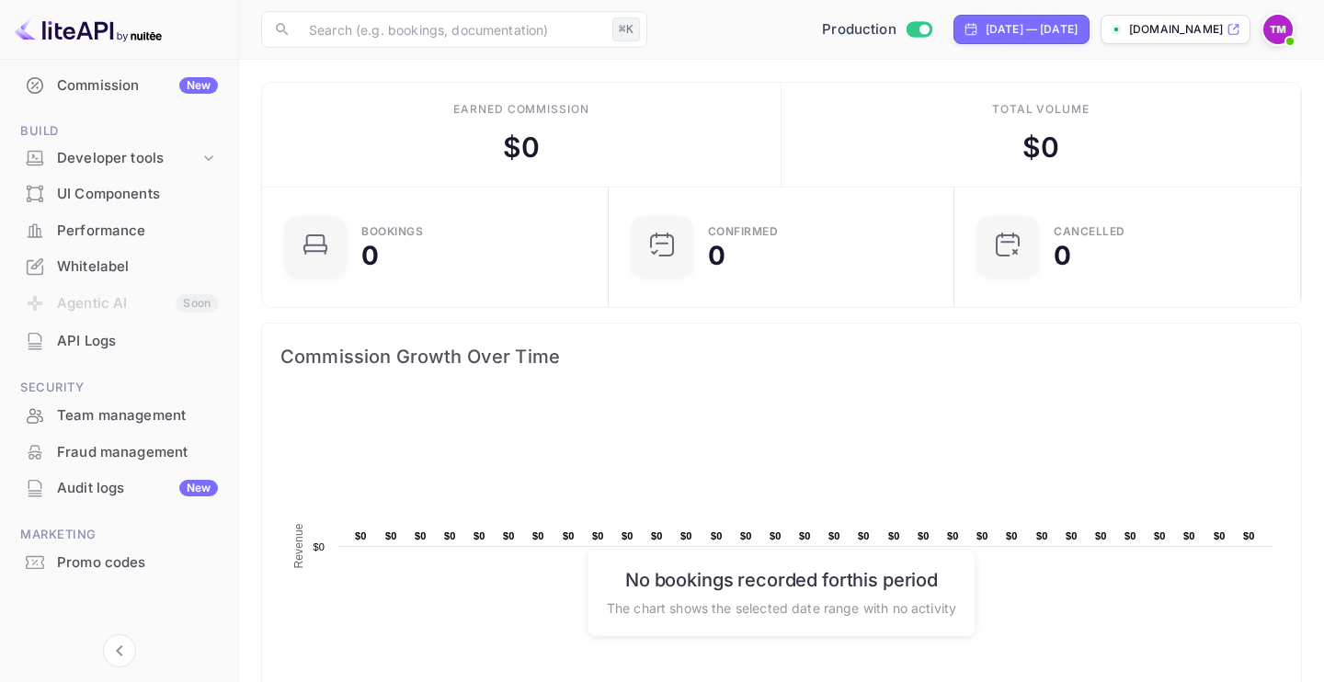  What do you see at coordinates (119, 86) in the screenshot?
I see `div: CommissionNew` at bounding box center [119, 86].